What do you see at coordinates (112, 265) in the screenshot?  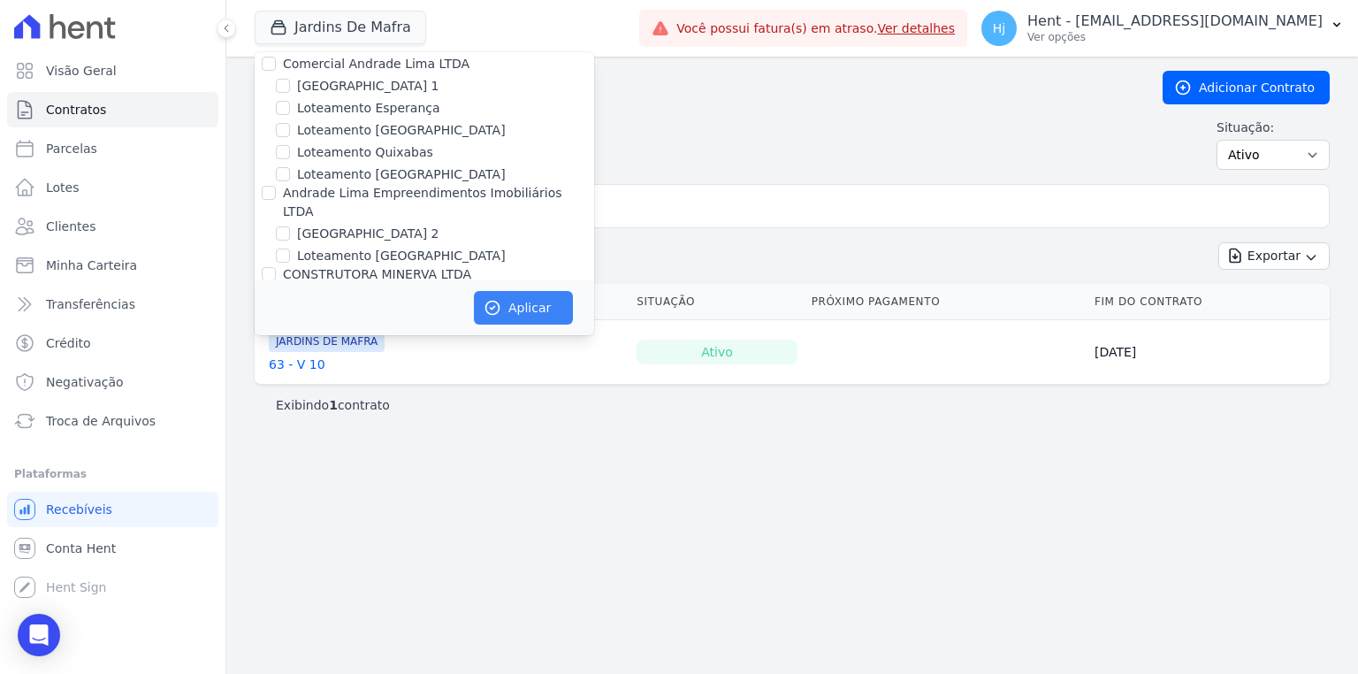 I see `a: Minha Carteira` at bounding box center [112, 265].